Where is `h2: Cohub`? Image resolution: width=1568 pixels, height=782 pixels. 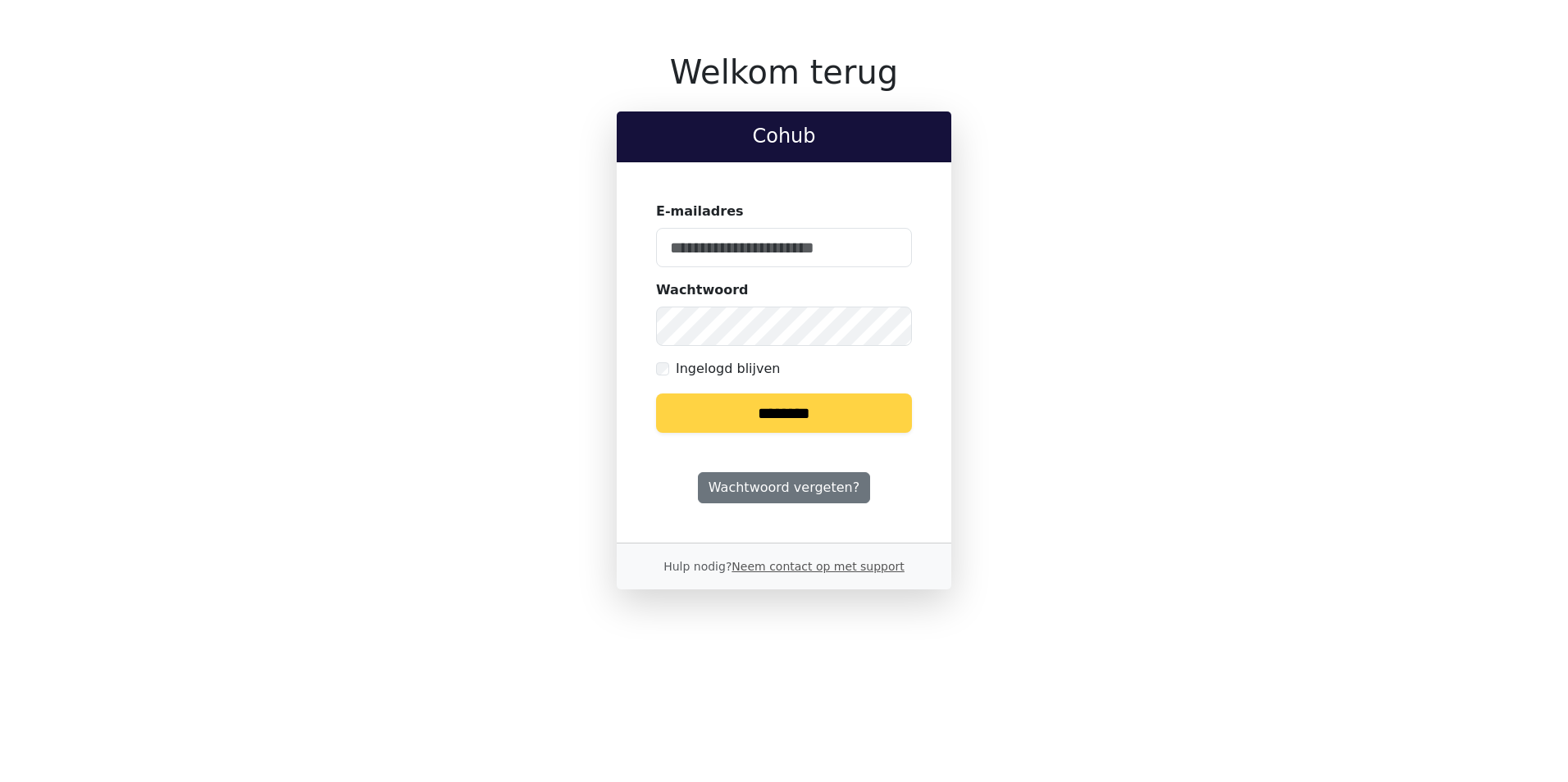
h2: Cohub is located at coordinates (784, 136).